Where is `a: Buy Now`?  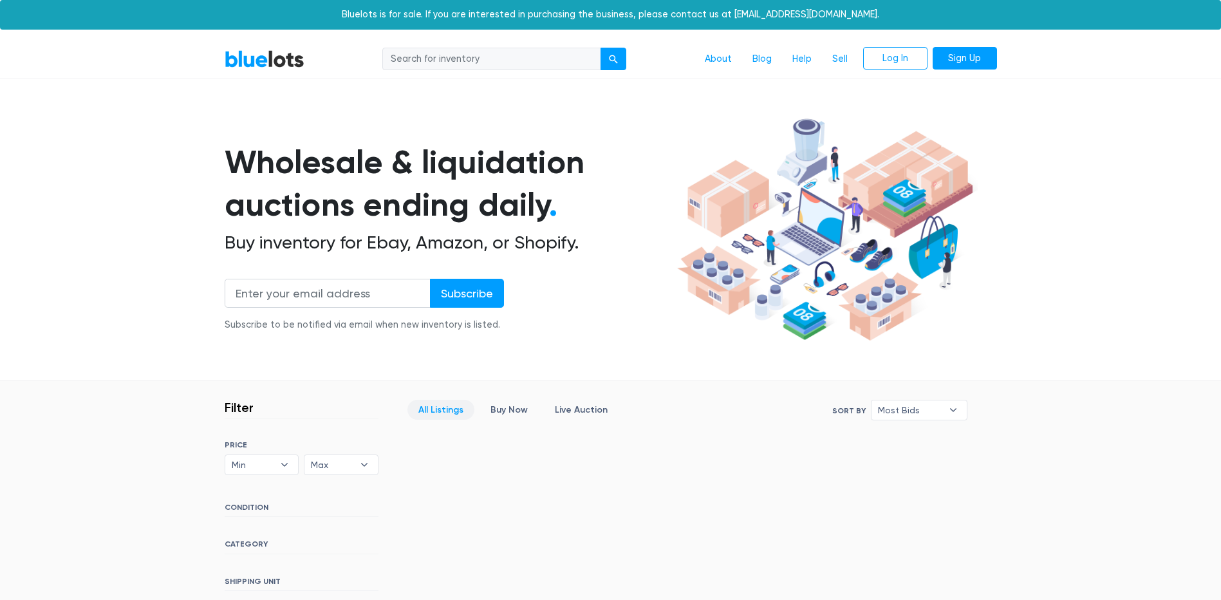 a: Buy Now is located at coordinates (509, 410).